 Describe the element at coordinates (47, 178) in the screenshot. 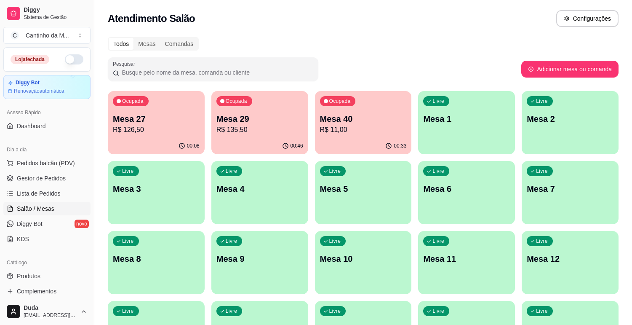

I see `a: Gestor de Pedidos` at that location.